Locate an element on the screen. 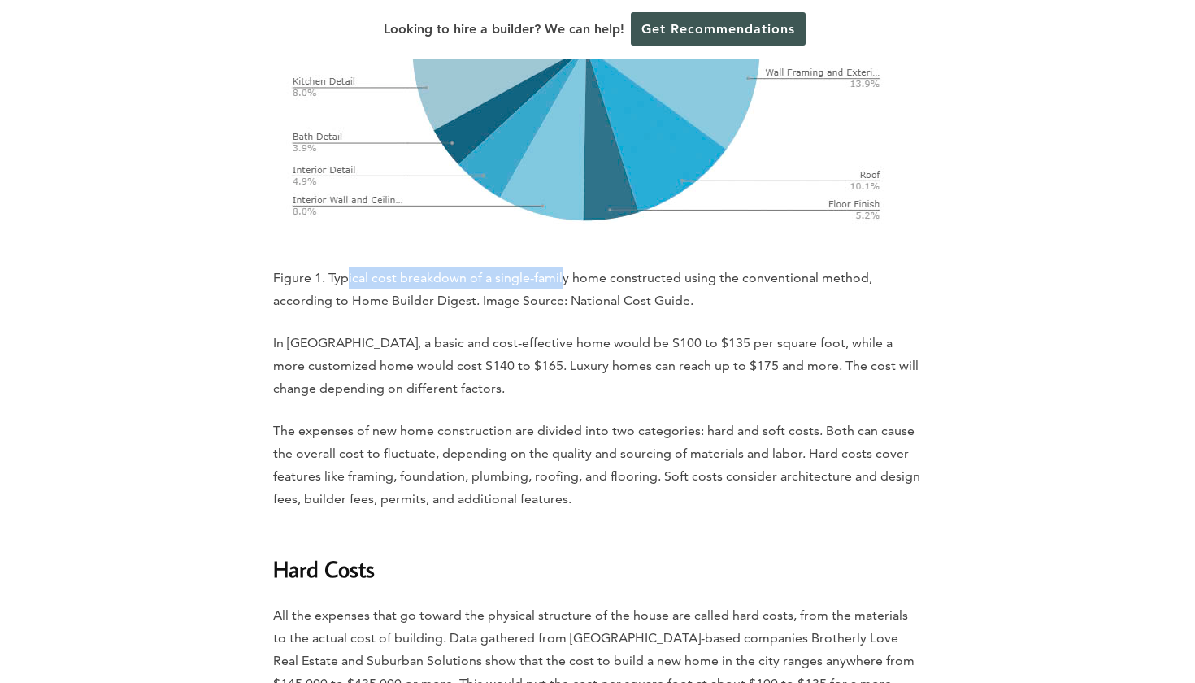 The width and height of the screenshot is (1195, 683). p: The expenses of new home construction are divided into two categories: hard and soft costs. Both ... is located at coordinates (597, 465).